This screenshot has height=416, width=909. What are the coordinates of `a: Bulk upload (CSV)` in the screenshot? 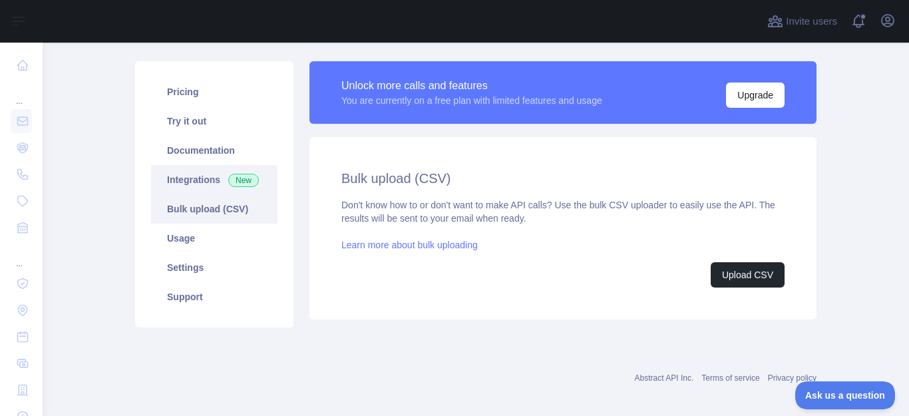 It's located at (214, 209).